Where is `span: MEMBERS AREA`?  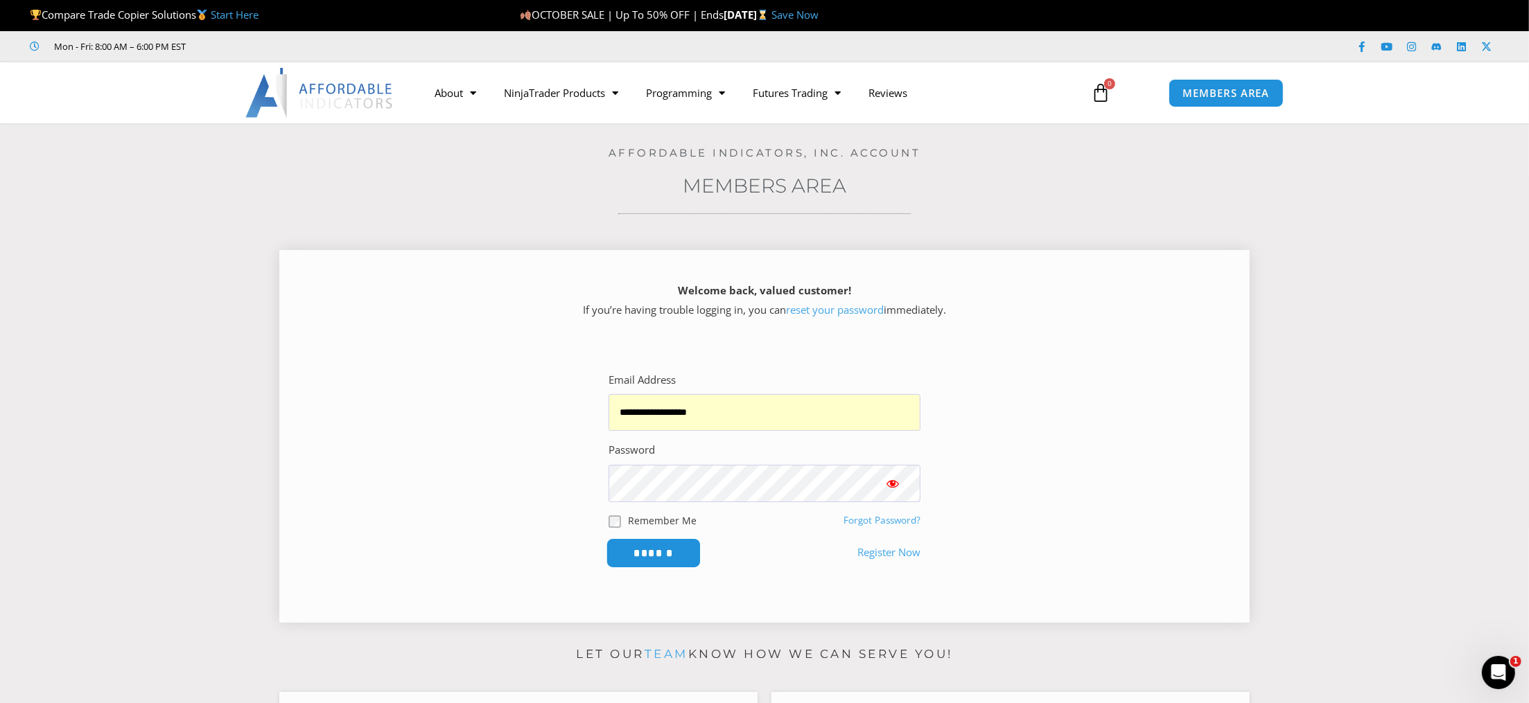
span: MEMBERS AREA is located at coordinates (1226, 93).